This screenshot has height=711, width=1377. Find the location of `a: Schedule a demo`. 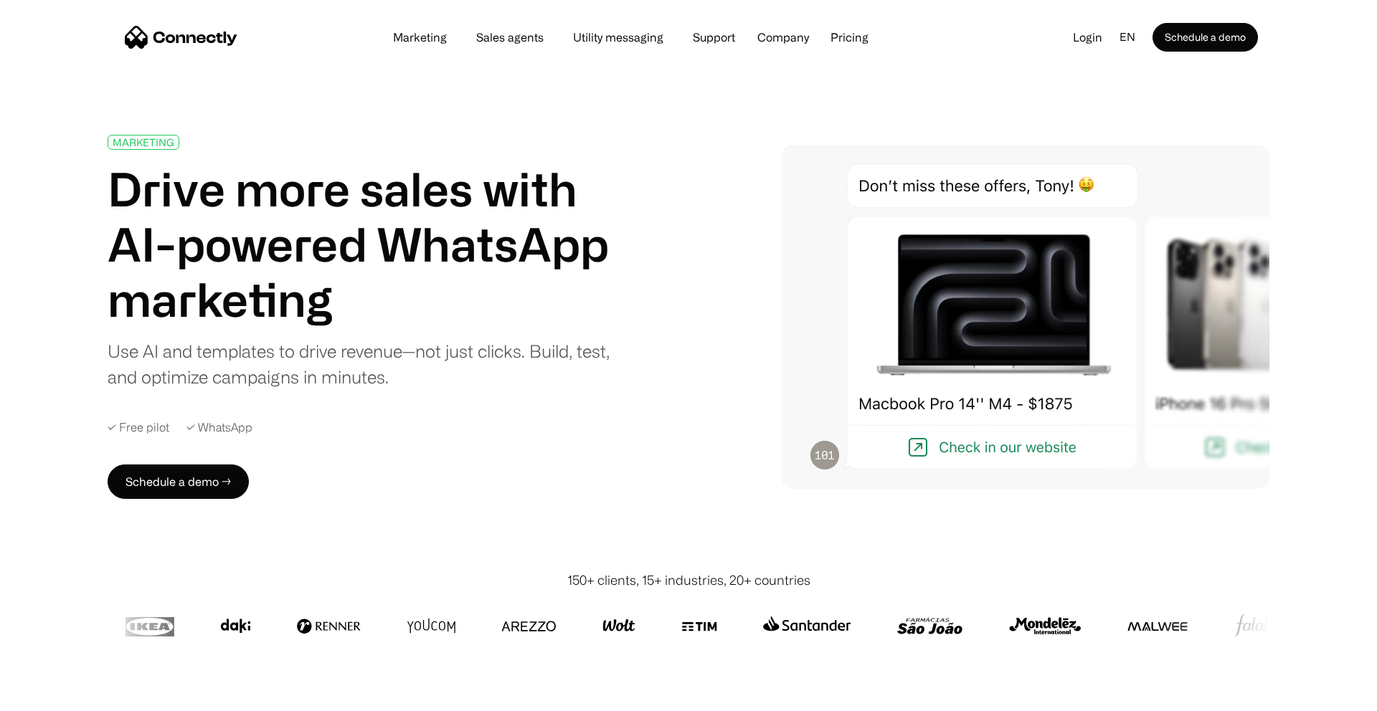

a: Schedule a demo is located at coordinates (1205, 37).